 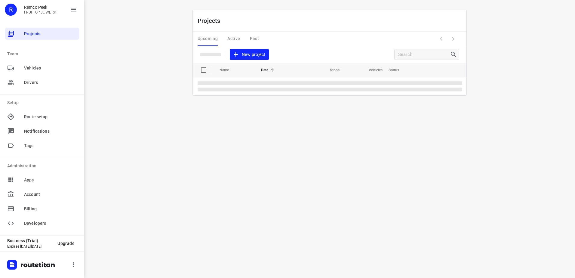 What do you see at coordinates (42, 194) in the screenshot?
I see `div: Account` at bounding box center [42, 194].